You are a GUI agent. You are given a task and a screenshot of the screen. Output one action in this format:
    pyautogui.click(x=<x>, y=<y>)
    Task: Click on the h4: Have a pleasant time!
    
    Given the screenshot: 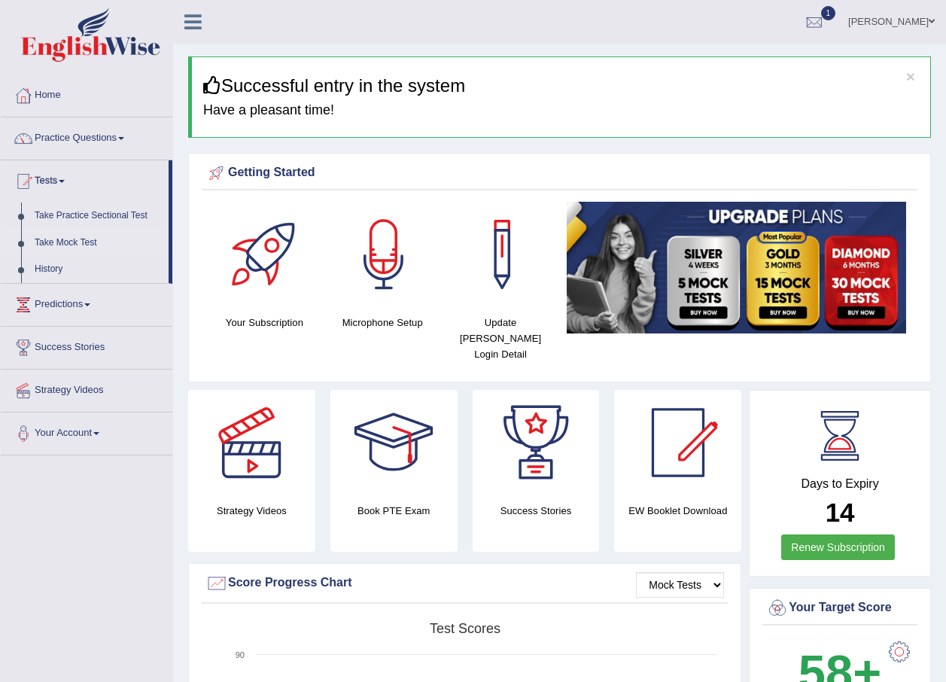 What is the action you would take?
    pyautogui.click(x=560, y=111)
    